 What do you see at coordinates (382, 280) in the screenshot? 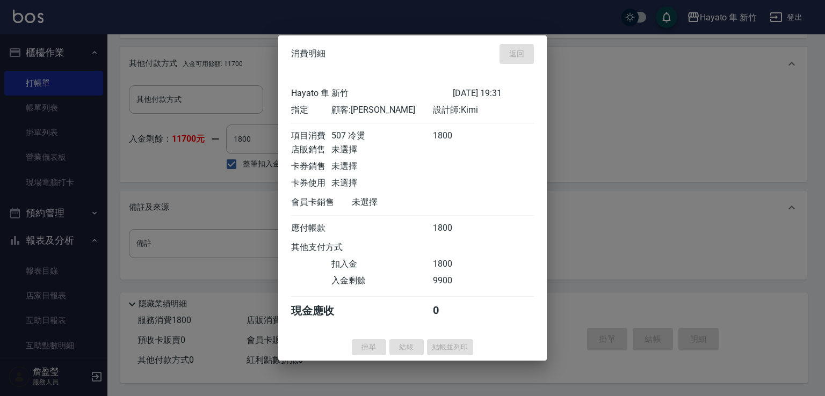
I see `div: 入金剩餘` at bounding box center [382, 280].